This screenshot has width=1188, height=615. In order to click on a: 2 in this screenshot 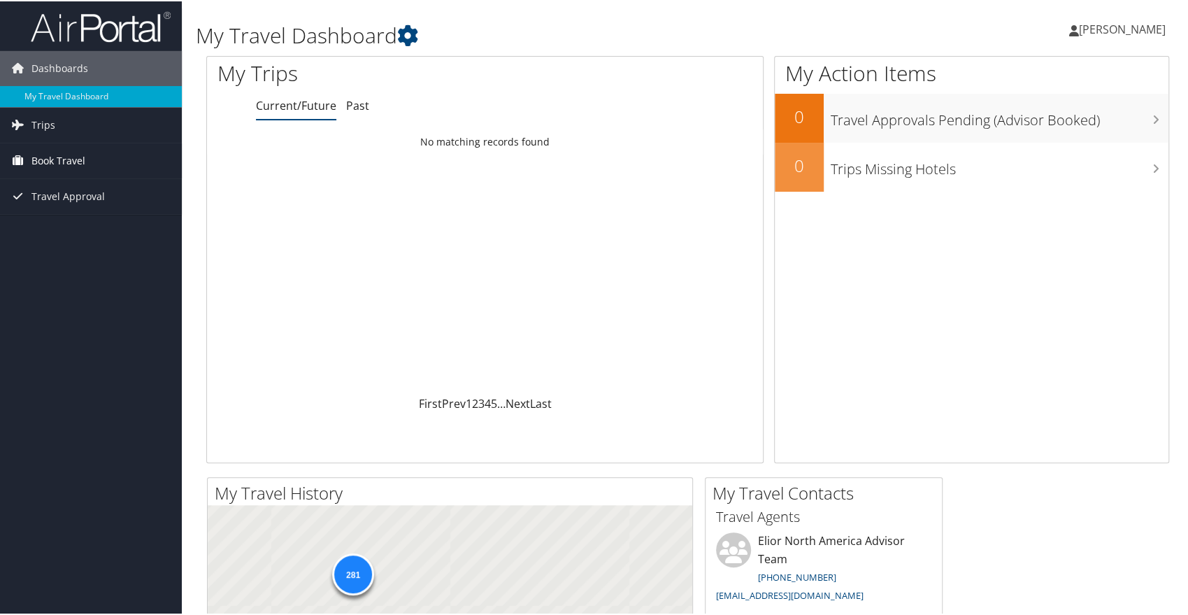, I will do `click(474, 402)`.